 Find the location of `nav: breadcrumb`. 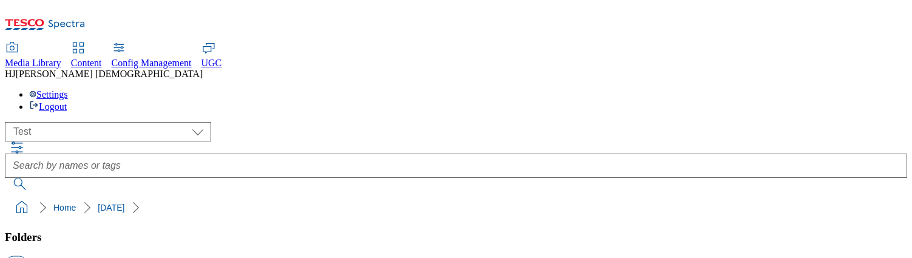

nav: breadcrumb is located at coordinates (456, 208).